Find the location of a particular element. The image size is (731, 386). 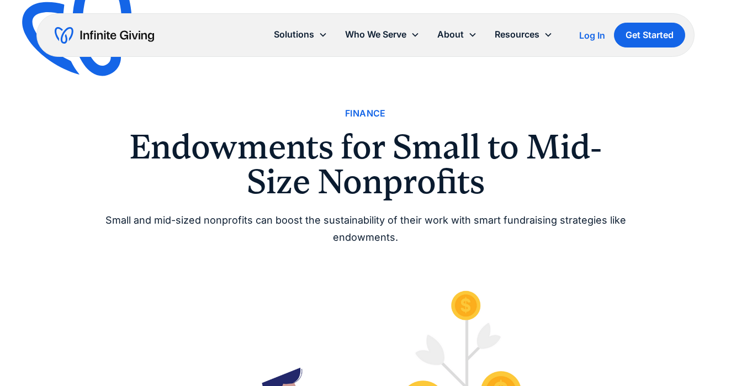

div: About is located at coordinates (450, 34).